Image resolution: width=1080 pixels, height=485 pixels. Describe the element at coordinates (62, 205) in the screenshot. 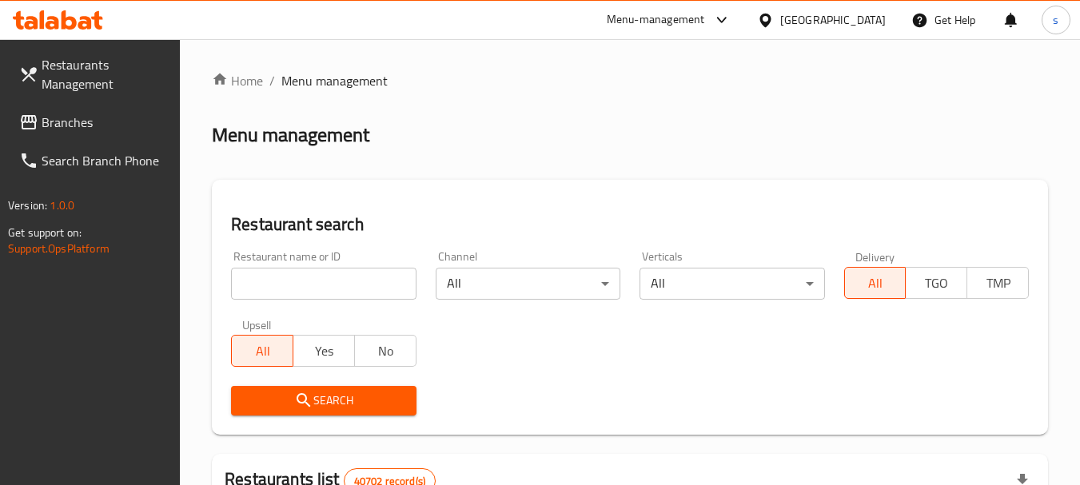

I see `span: 1.0.0` at that location.